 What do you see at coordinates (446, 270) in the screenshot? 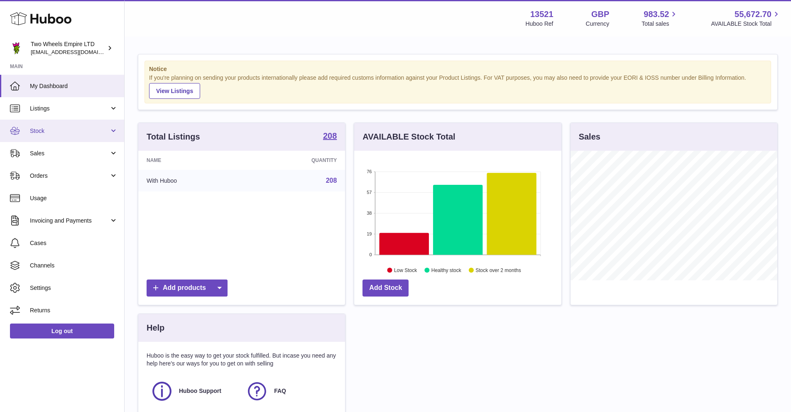
I see `text: Healthy stock` at bounding box center [446, 270].